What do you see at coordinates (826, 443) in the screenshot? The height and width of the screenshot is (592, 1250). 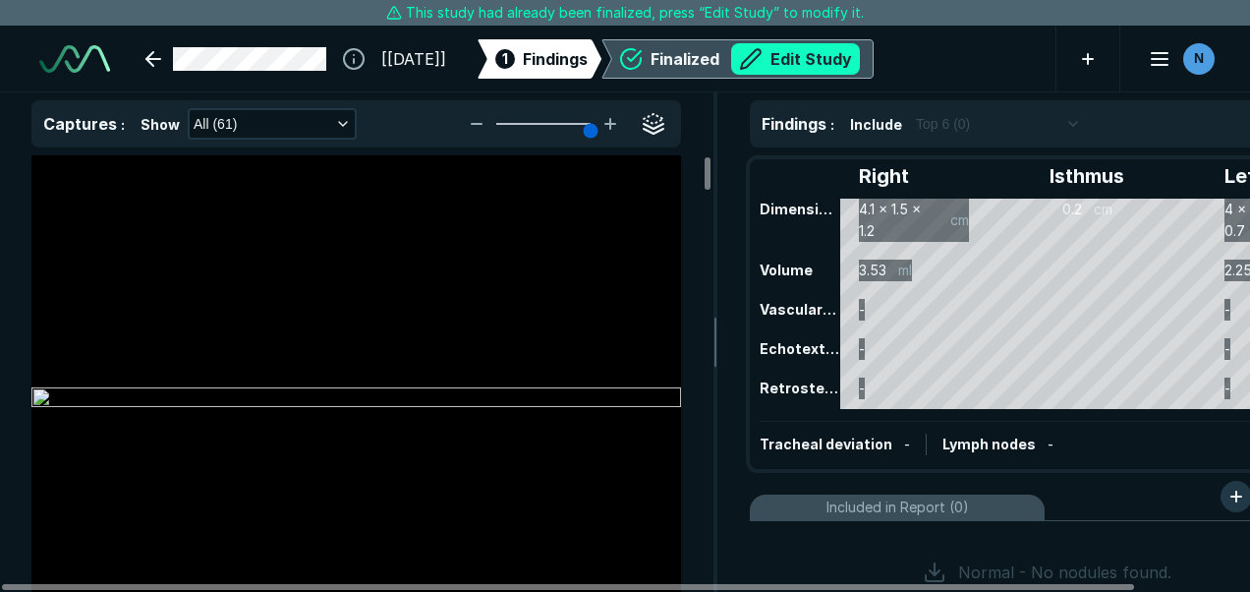 I see `span: Tracheal deviation` at bounding box center [826, 443].